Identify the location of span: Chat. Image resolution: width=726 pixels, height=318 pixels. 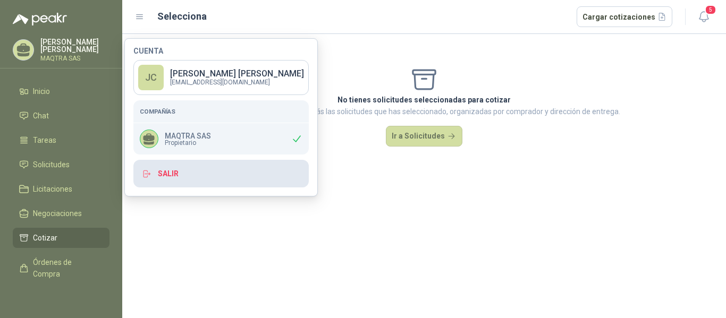
(41, 116).